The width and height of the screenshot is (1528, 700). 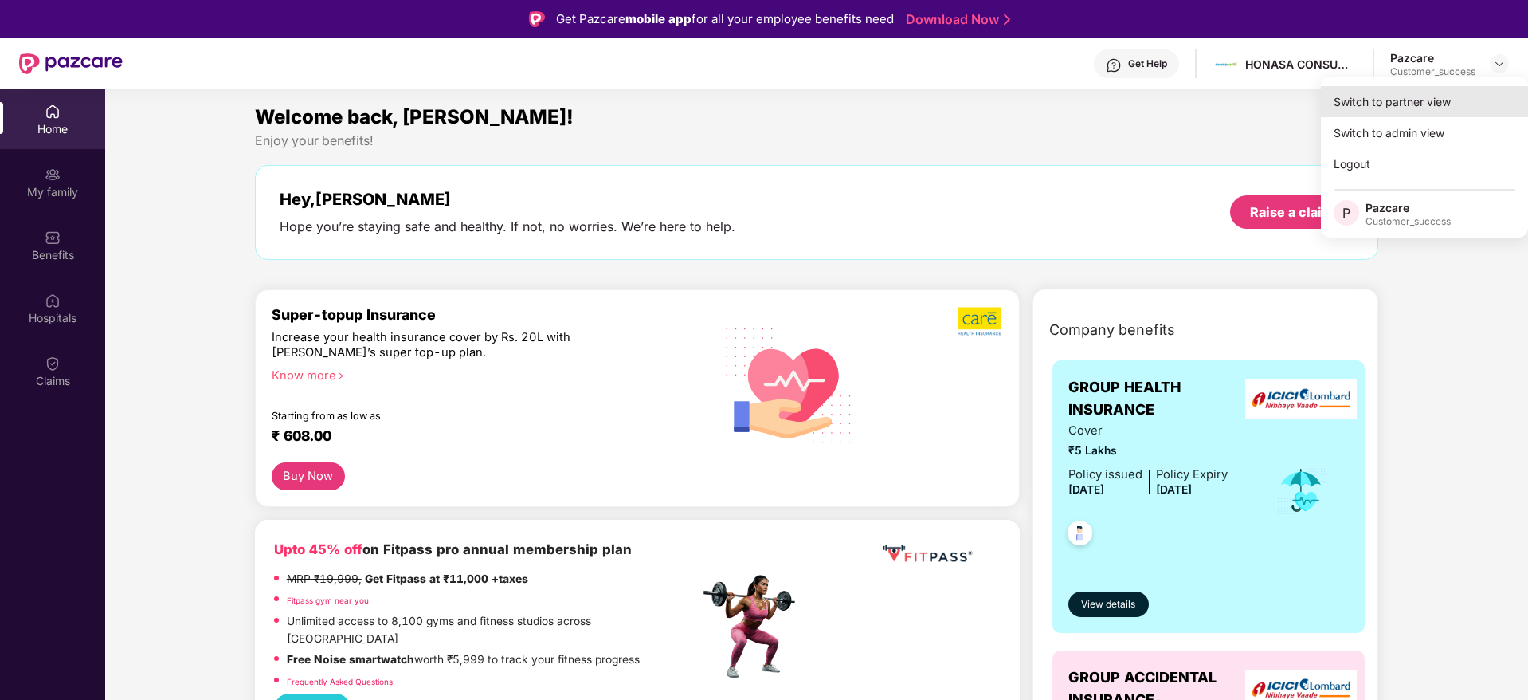 What do you see at coordinates (1301, 490) in the screenshot?
I see `img: icon` at bounding box center [1301, 490].